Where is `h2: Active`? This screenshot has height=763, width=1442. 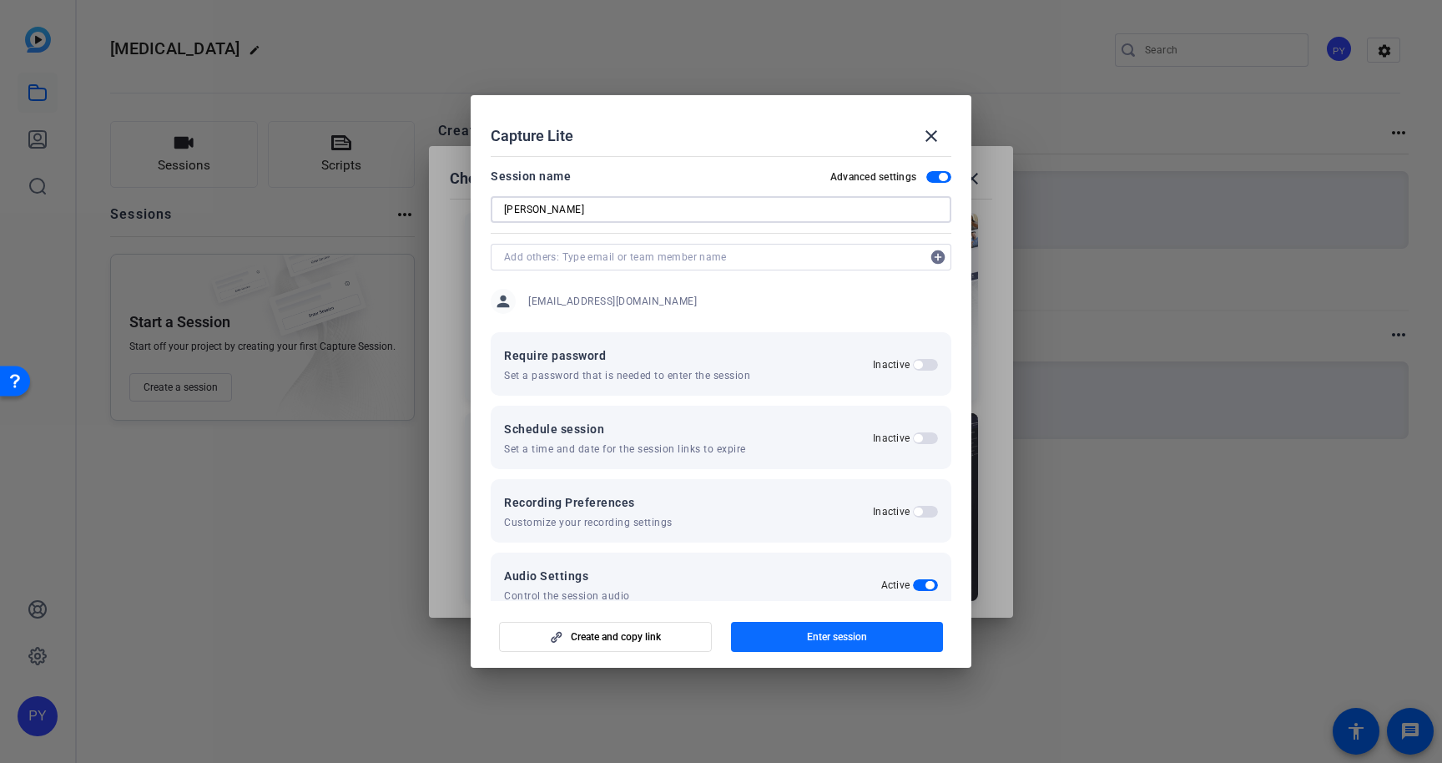 h2: Active is located at coordinates (895, 585).